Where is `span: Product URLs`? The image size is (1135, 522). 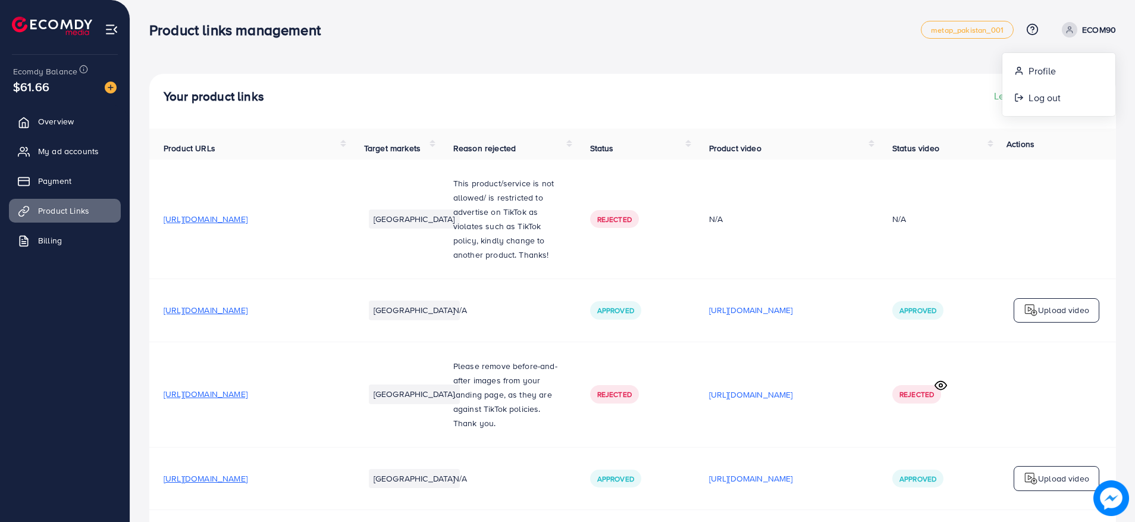 span: Product URLs is located at coordinates (189, 148).